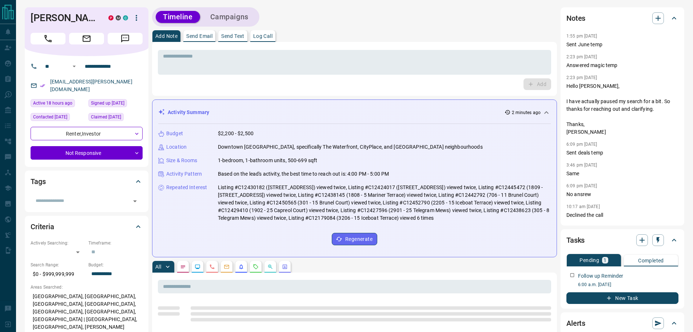  I want to click on div: Criteria, so click(87, 226).